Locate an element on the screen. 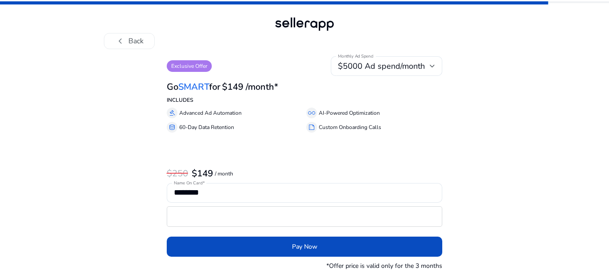  button: chevron_leftBack is located at coordinates (129, 41).